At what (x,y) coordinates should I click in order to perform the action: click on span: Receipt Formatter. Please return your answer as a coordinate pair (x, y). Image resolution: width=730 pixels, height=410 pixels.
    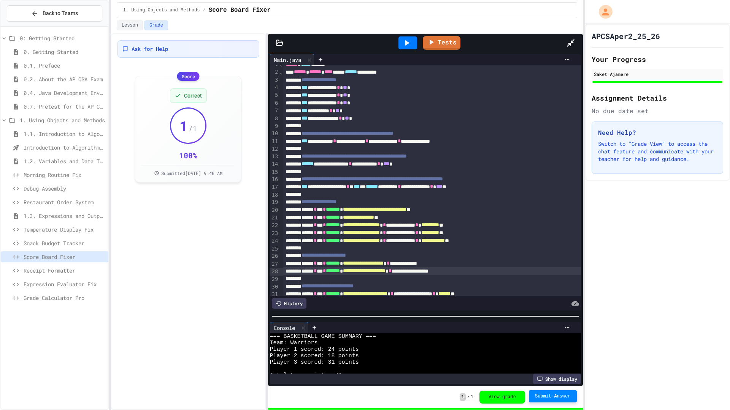
    Looking at the image, I should click on (64, 271).